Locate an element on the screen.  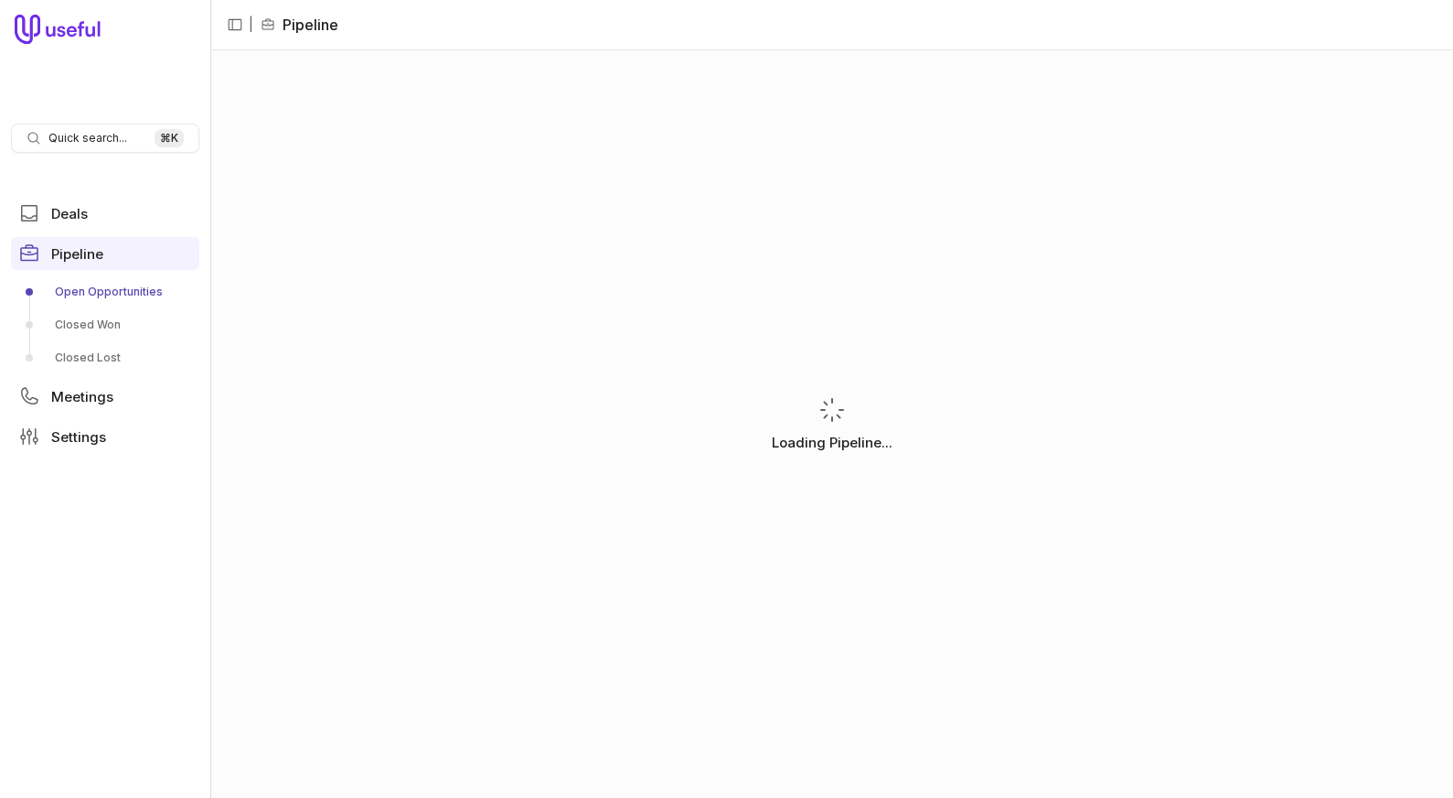
span: Settings is located at coordinates (79, 436).